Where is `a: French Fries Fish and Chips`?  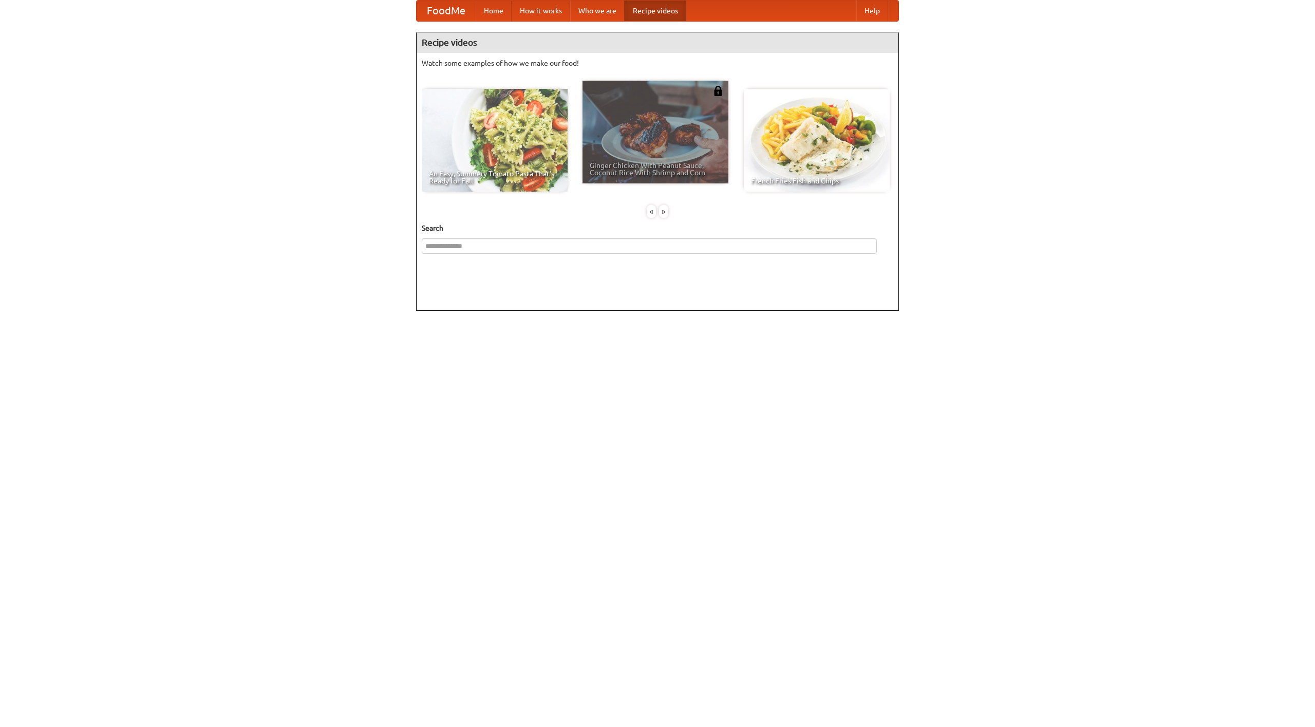
a: French Fries Fish and Chips is located at coordinates (817, 140).